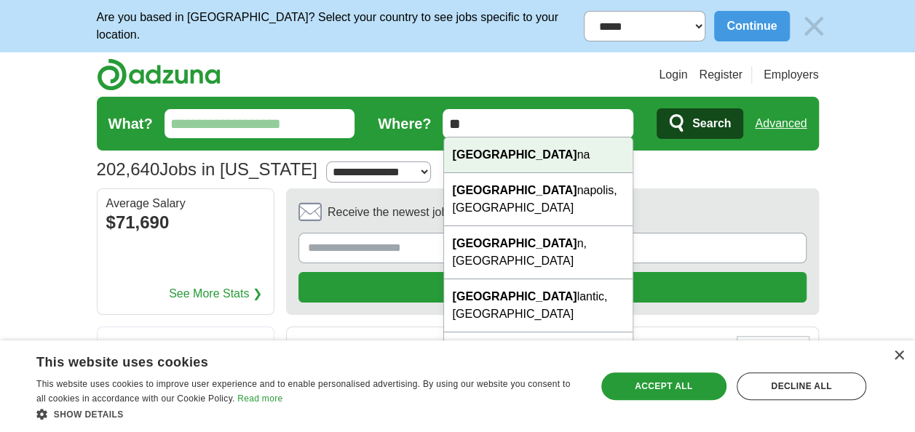  I want to click on div: Accept all, so click(664, 387).